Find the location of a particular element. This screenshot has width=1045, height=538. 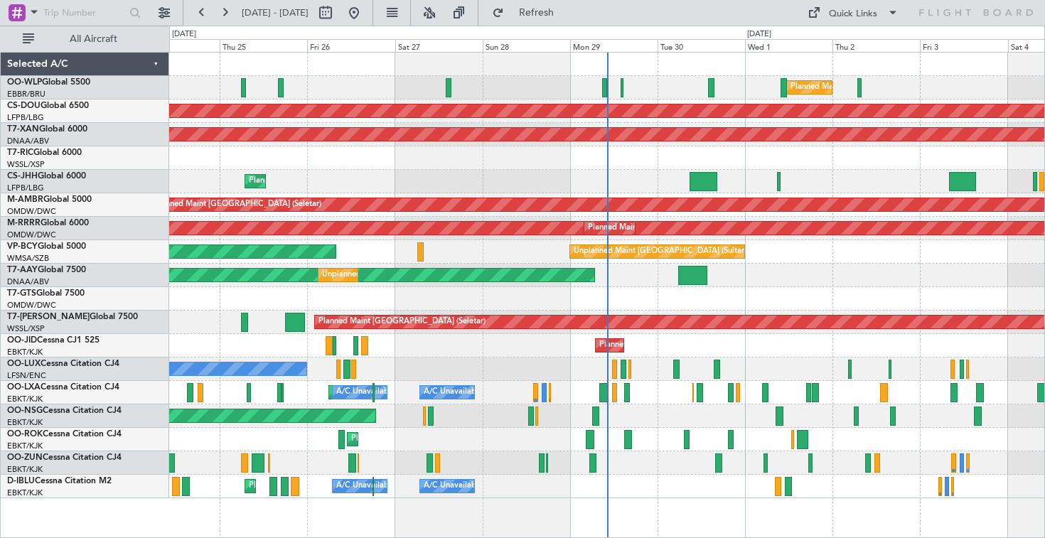

div: Sun 28 is located at coordinates (526, 46).